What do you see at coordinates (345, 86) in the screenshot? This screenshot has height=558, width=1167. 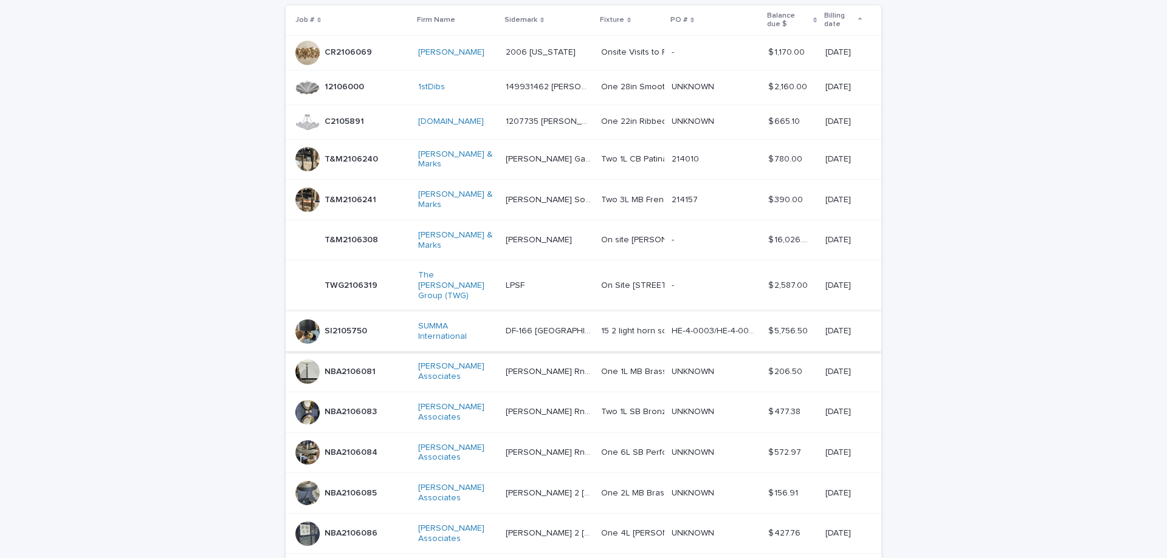 I see `p: 12106000` at bounding box center [345, 86].